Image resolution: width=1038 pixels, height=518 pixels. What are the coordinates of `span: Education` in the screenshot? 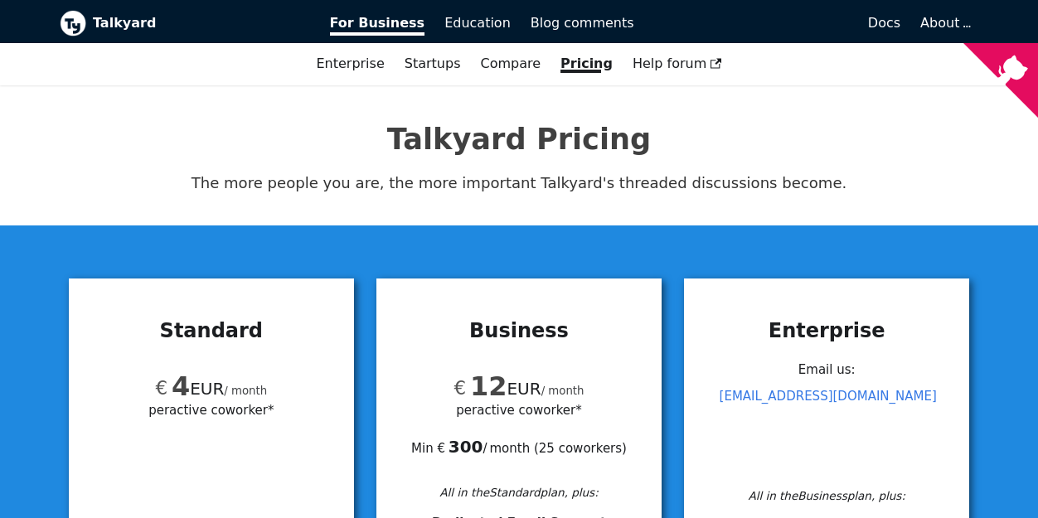 It's located at (478, 22).